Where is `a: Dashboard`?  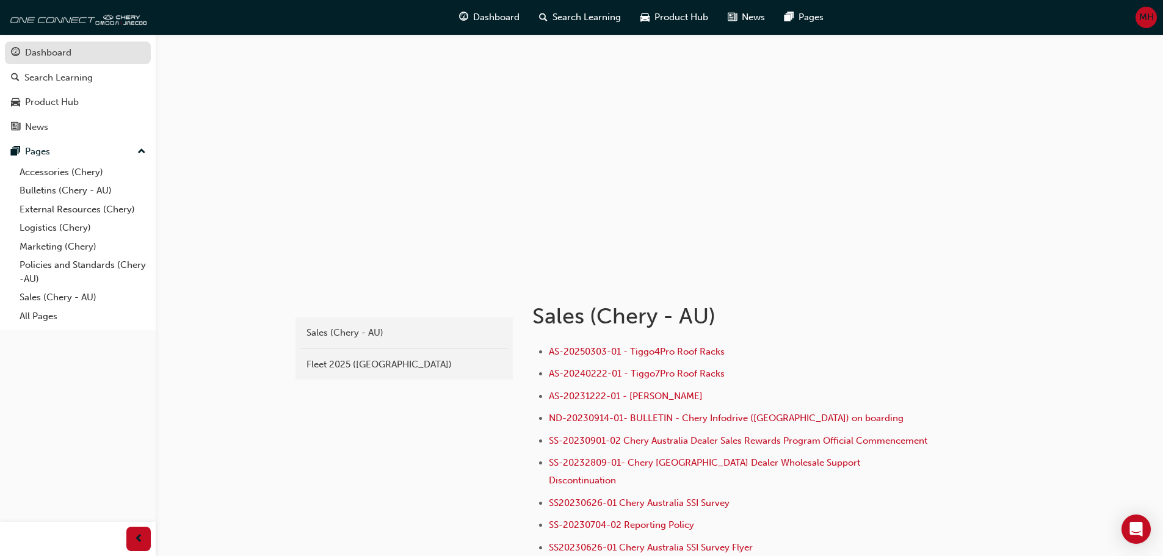
a: Dashboard is located at coordinates (78, 52).